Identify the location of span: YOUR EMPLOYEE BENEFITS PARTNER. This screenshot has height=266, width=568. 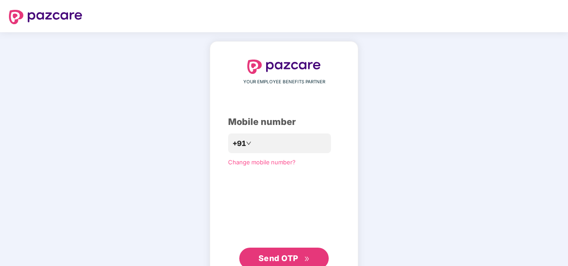
(284, 82).